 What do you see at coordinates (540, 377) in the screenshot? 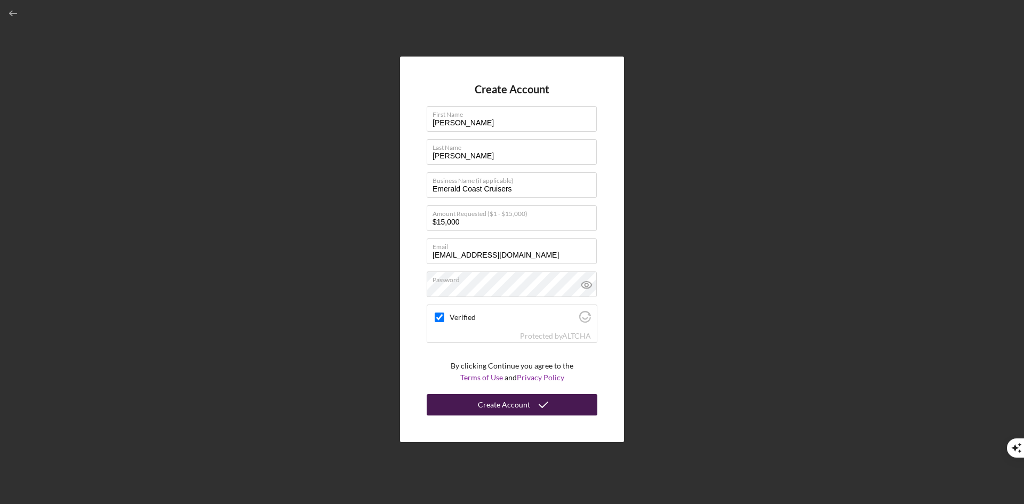
I see `a: Privacy Policy` at bounding box center [540, 377].